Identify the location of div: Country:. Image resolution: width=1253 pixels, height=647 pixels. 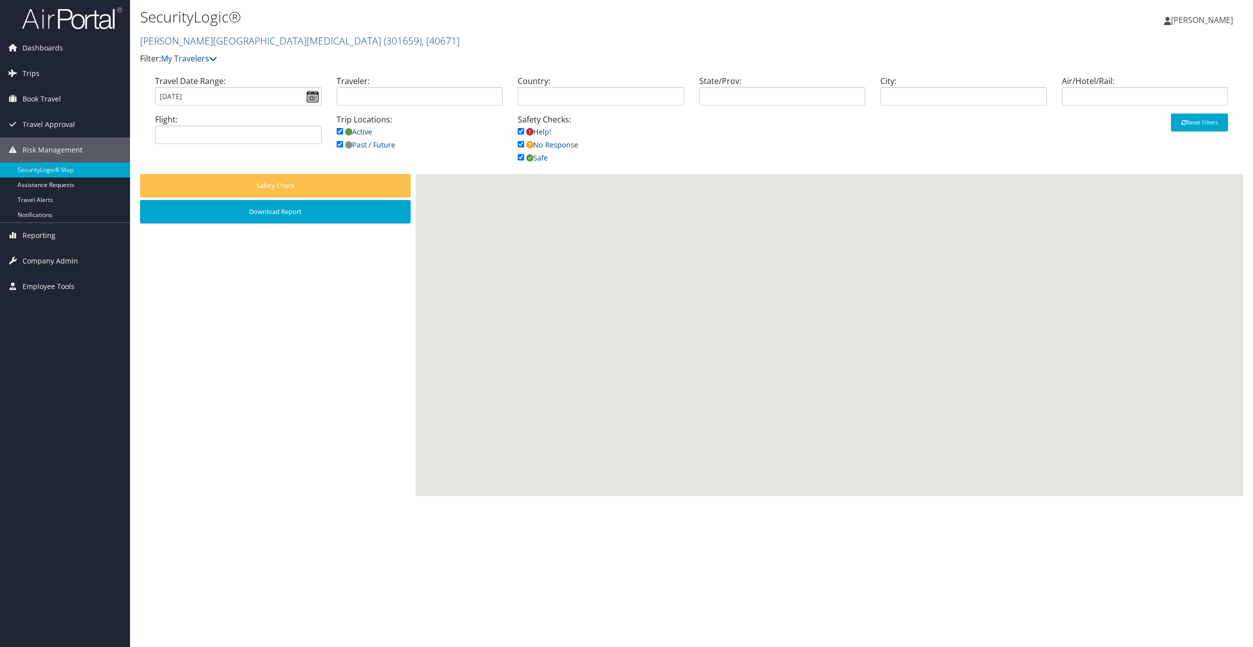
(601, 94).